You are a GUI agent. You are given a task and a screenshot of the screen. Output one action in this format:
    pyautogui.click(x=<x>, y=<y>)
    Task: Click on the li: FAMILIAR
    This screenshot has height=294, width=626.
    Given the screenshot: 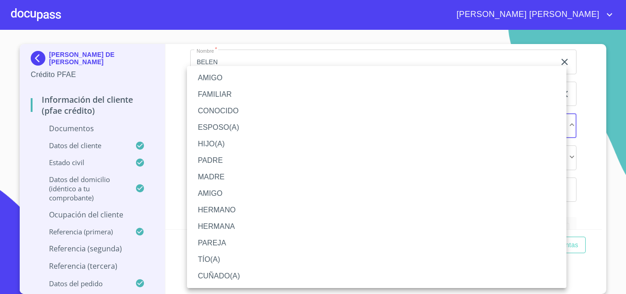 What is the action you would take?
    pyautogui.click(x=376, y=94)
    